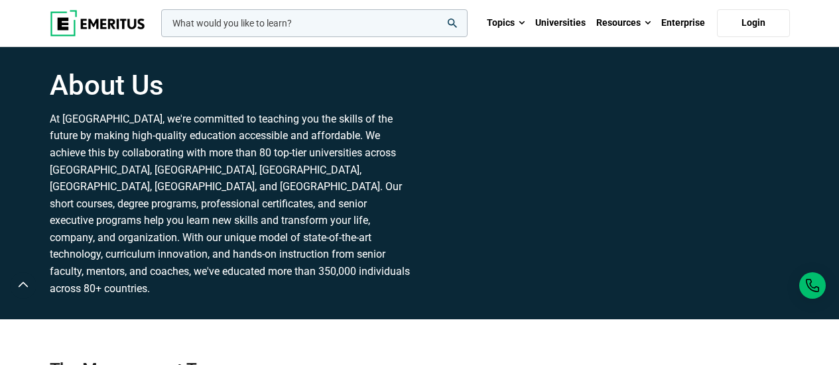 This screenshot has height=365, width=839. I want to click on h1: About Us, so click(231, 86).